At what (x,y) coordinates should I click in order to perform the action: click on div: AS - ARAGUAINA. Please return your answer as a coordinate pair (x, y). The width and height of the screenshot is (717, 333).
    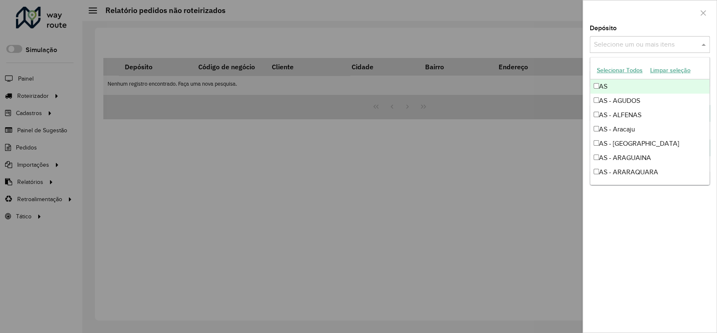
    Looking at the image, I should click on (650, 158).